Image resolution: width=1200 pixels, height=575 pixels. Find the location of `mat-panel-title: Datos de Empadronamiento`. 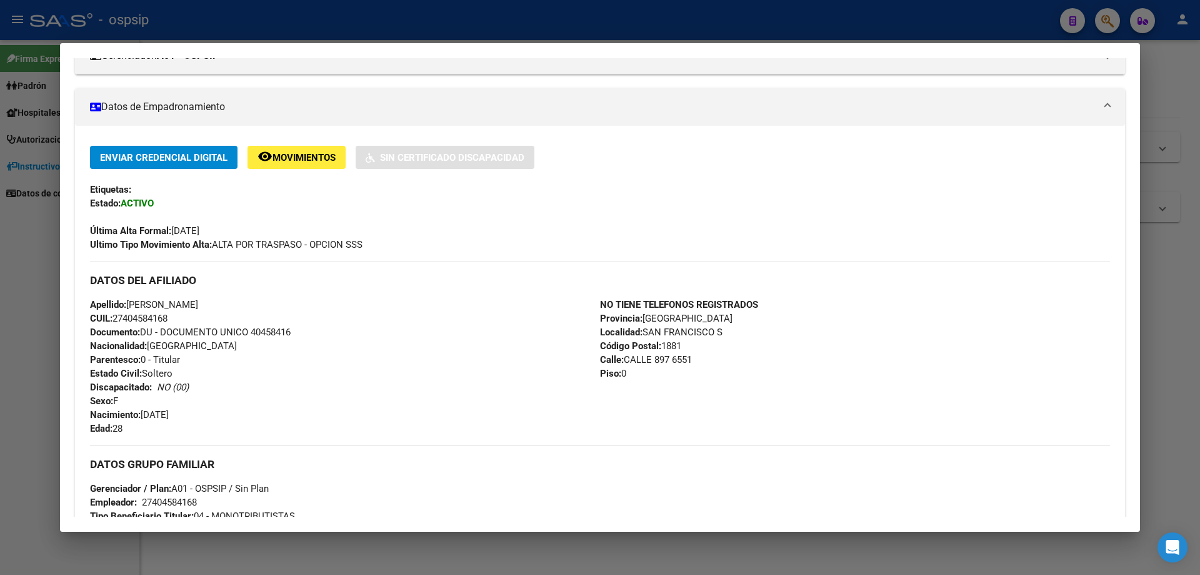

mat-panel-title: Datos de Empadronamiento is located at coordinates (593, 107).